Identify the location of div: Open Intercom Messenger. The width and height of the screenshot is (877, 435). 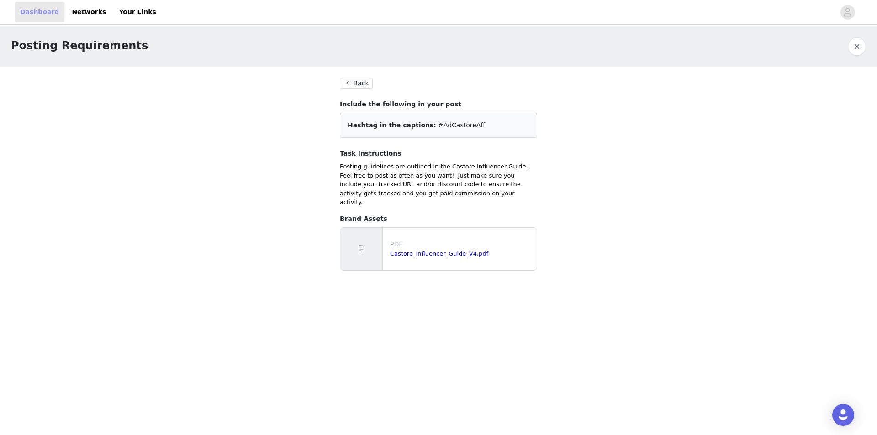
(843, 415).